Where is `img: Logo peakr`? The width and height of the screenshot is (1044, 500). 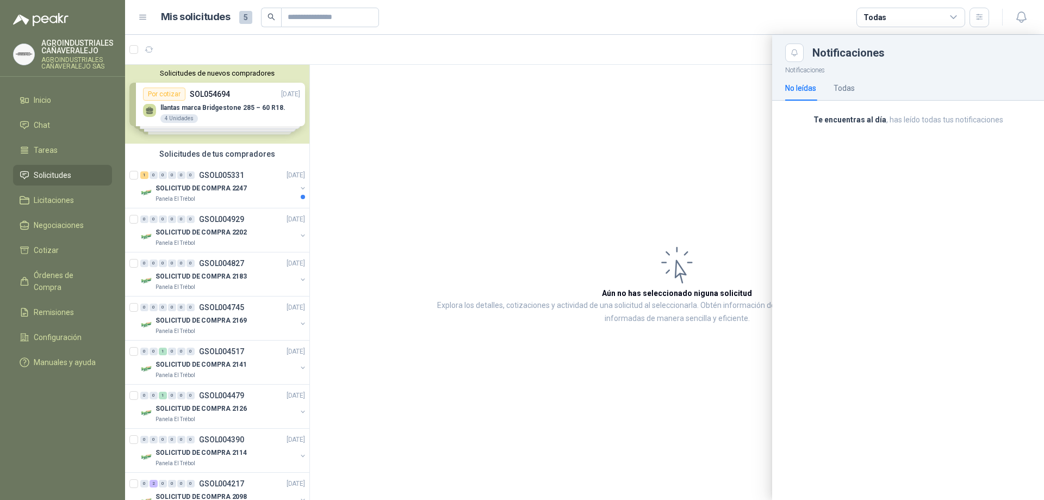
img: Logo peakr is located at coordinates (41, 20).